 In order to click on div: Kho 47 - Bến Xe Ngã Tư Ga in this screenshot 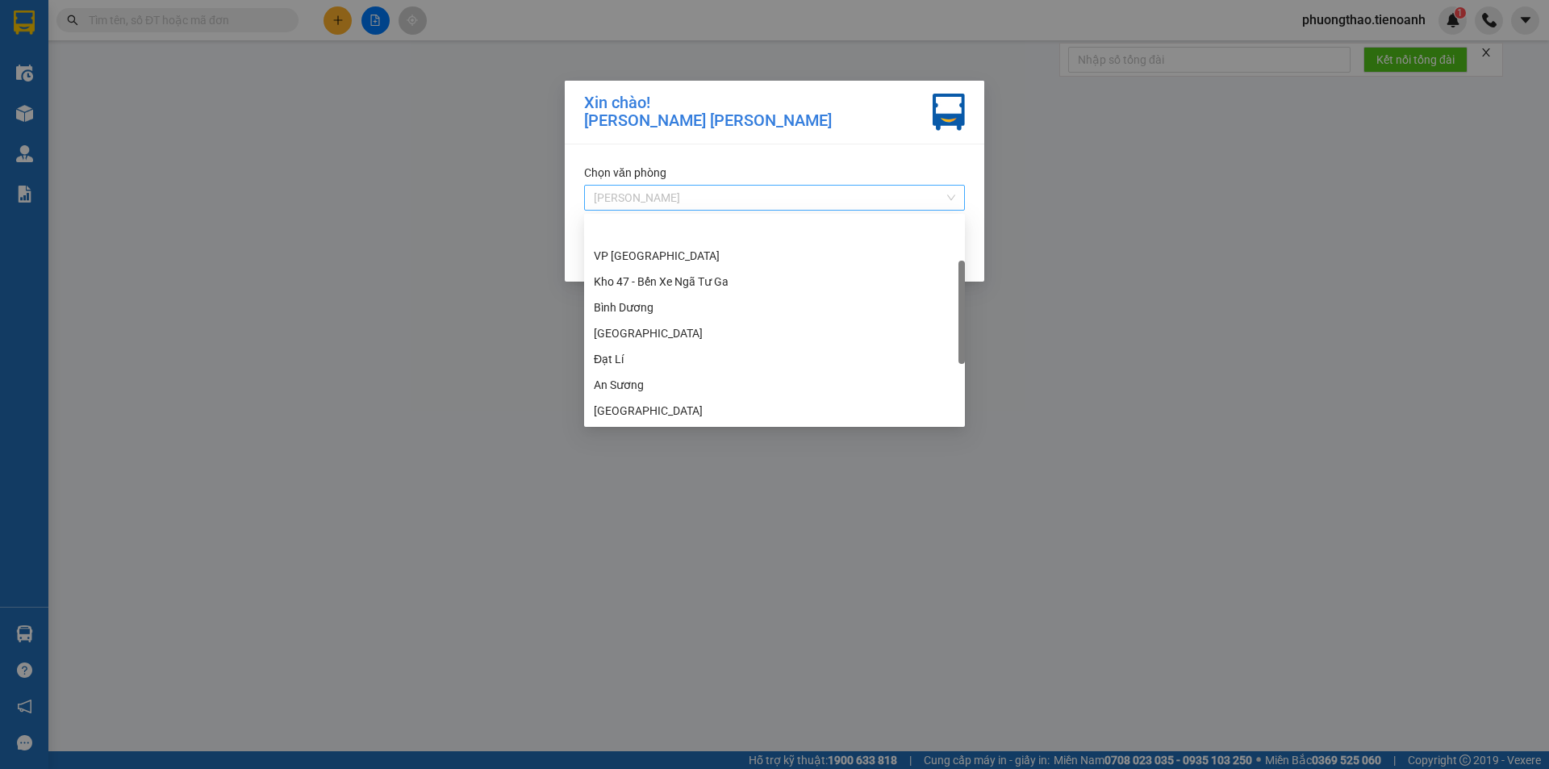, I will do `click(775, 282)`.